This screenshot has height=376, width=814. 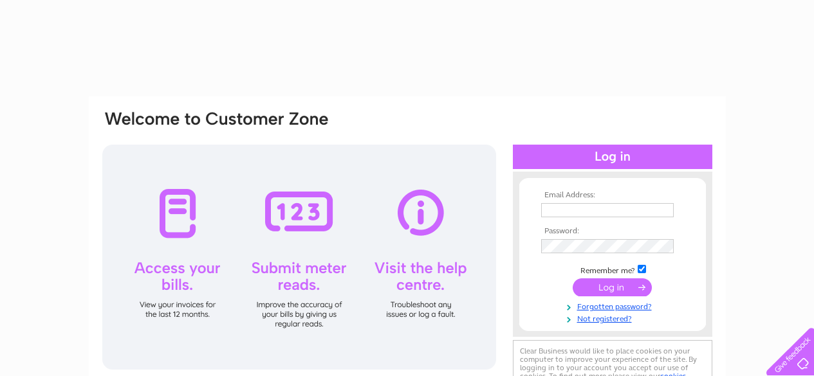 What do you see at coordinates (613, 196) in the screenshot?
I see `th: Email Address:` at bounding box center [613, 196].